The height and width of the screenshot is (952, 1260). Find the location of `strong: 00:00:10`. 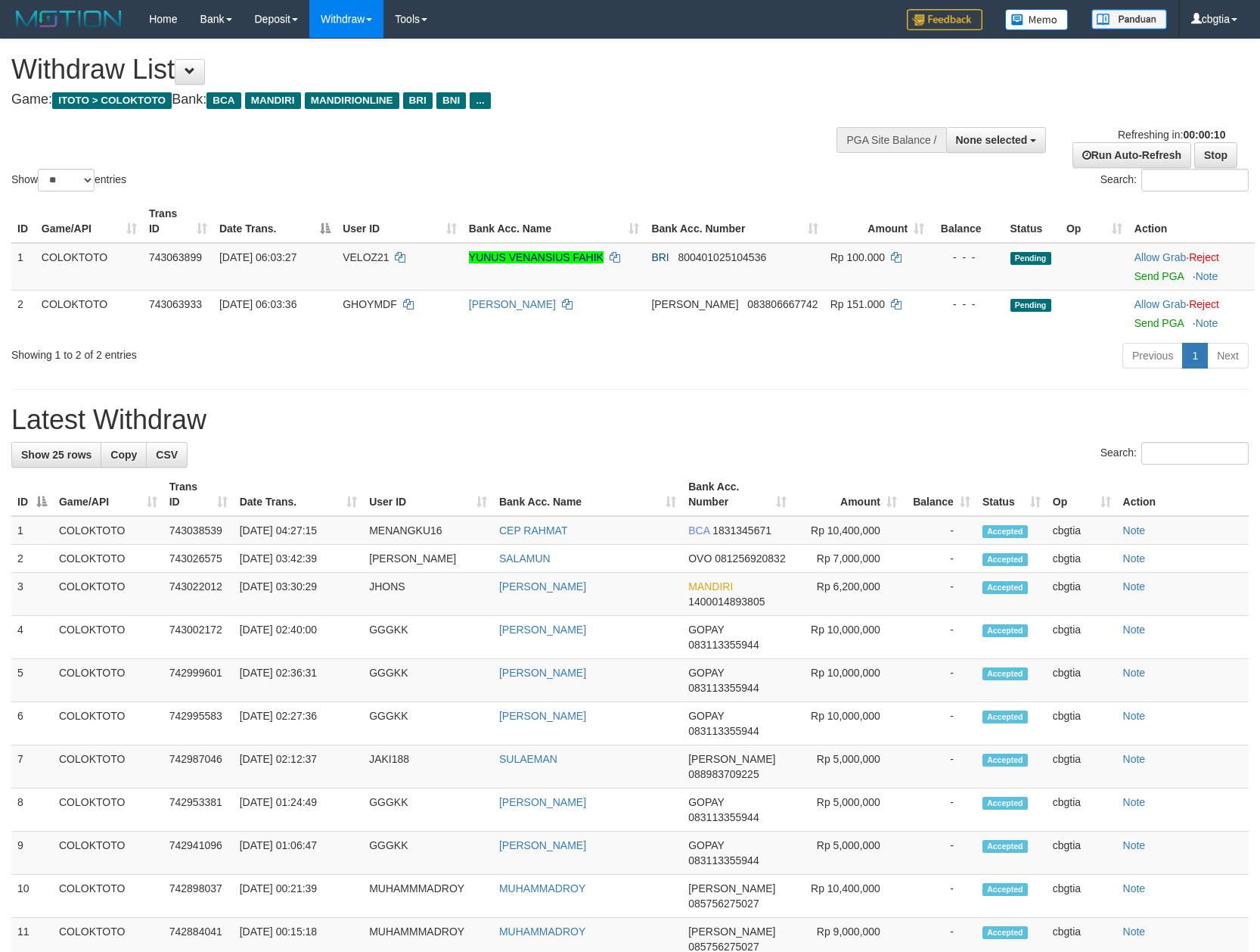

strong: 00:00:10 is located at coordinates (1204, 134).